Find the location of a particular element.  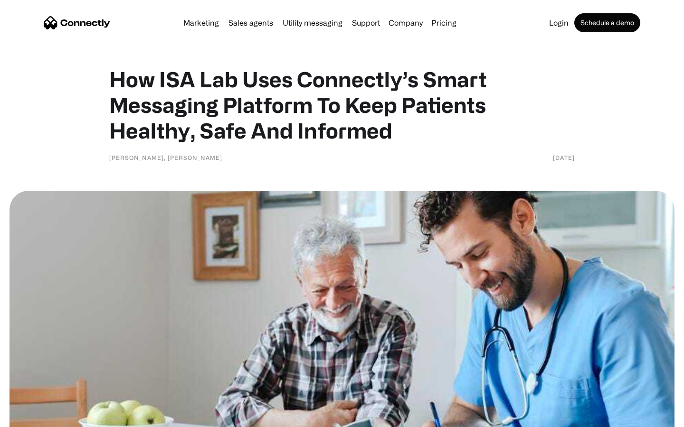

aside: Language selected: English is located at coordinates (33, 417).